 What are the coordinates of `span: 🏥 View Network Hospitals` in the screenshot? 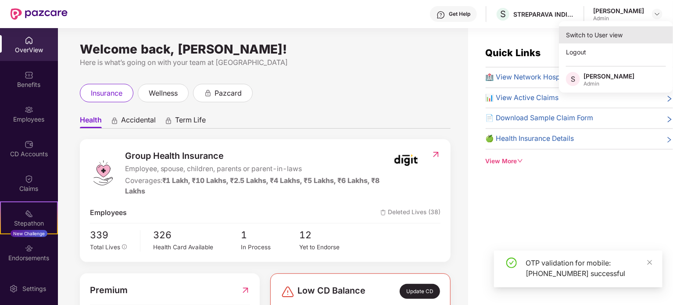 It's located at (530, 77).